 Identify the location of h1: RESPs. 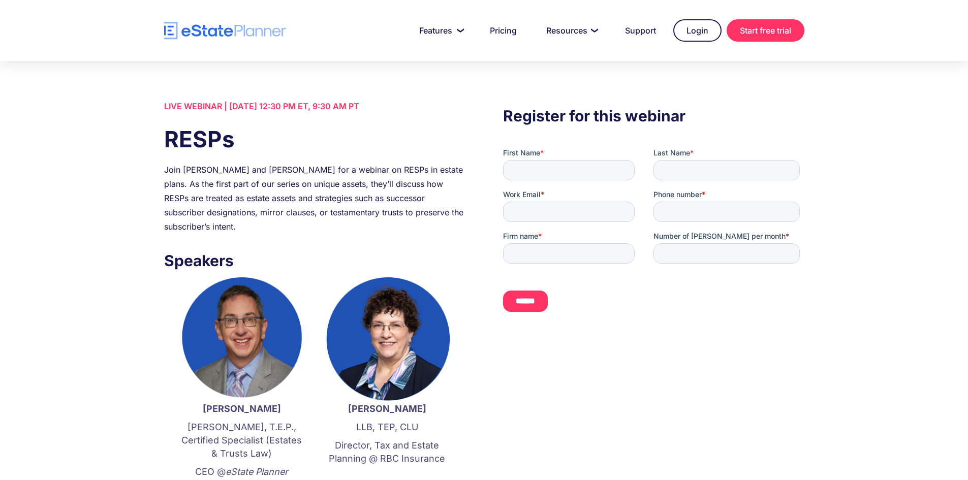
(315, 139).